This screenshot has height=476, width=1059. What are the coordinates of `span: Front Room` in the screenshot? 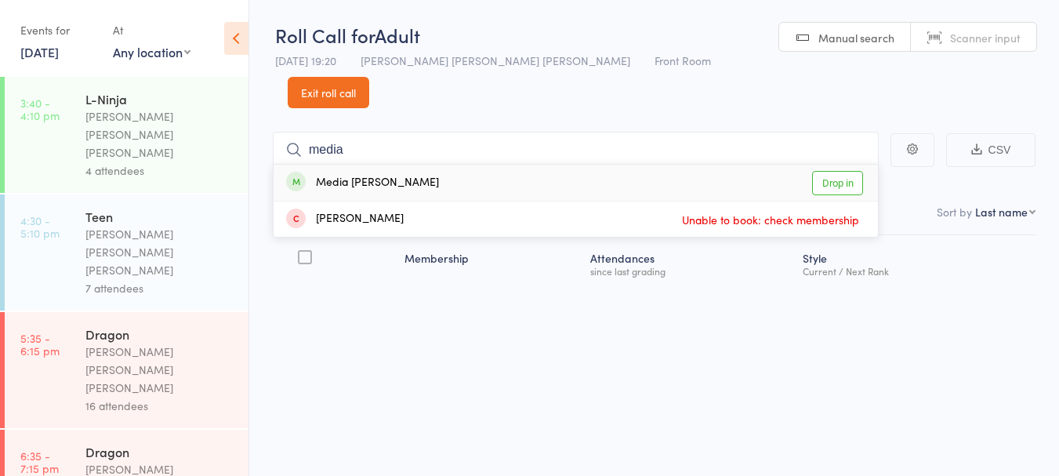 It's located at (683, 60).